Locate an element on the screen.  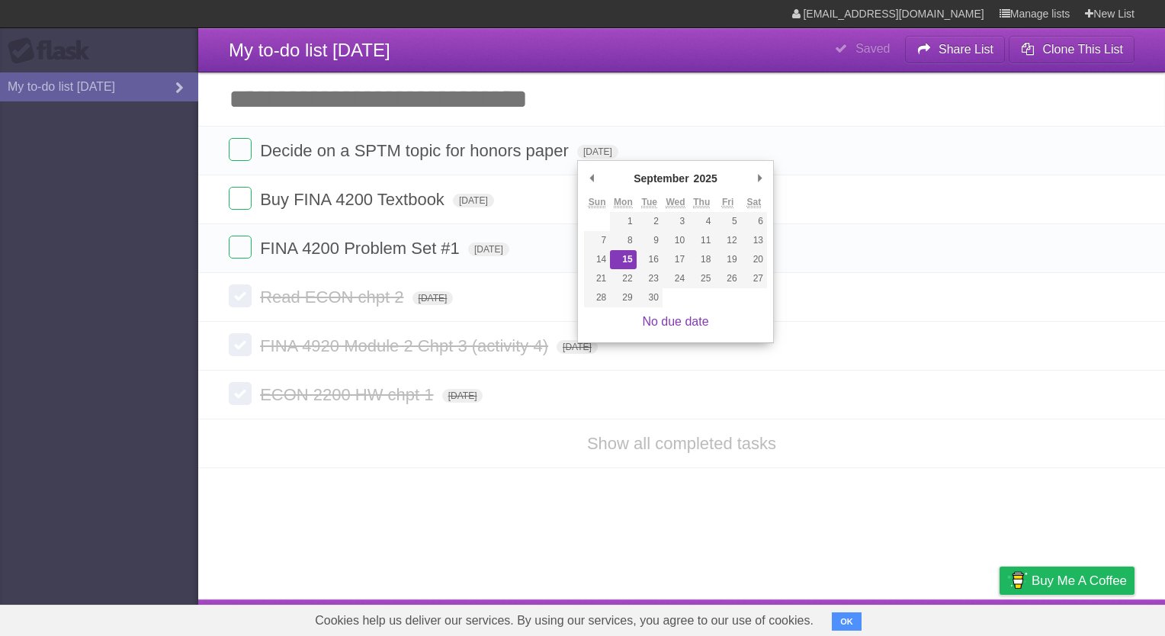
button: 10 is located at coordinates (676, 240).